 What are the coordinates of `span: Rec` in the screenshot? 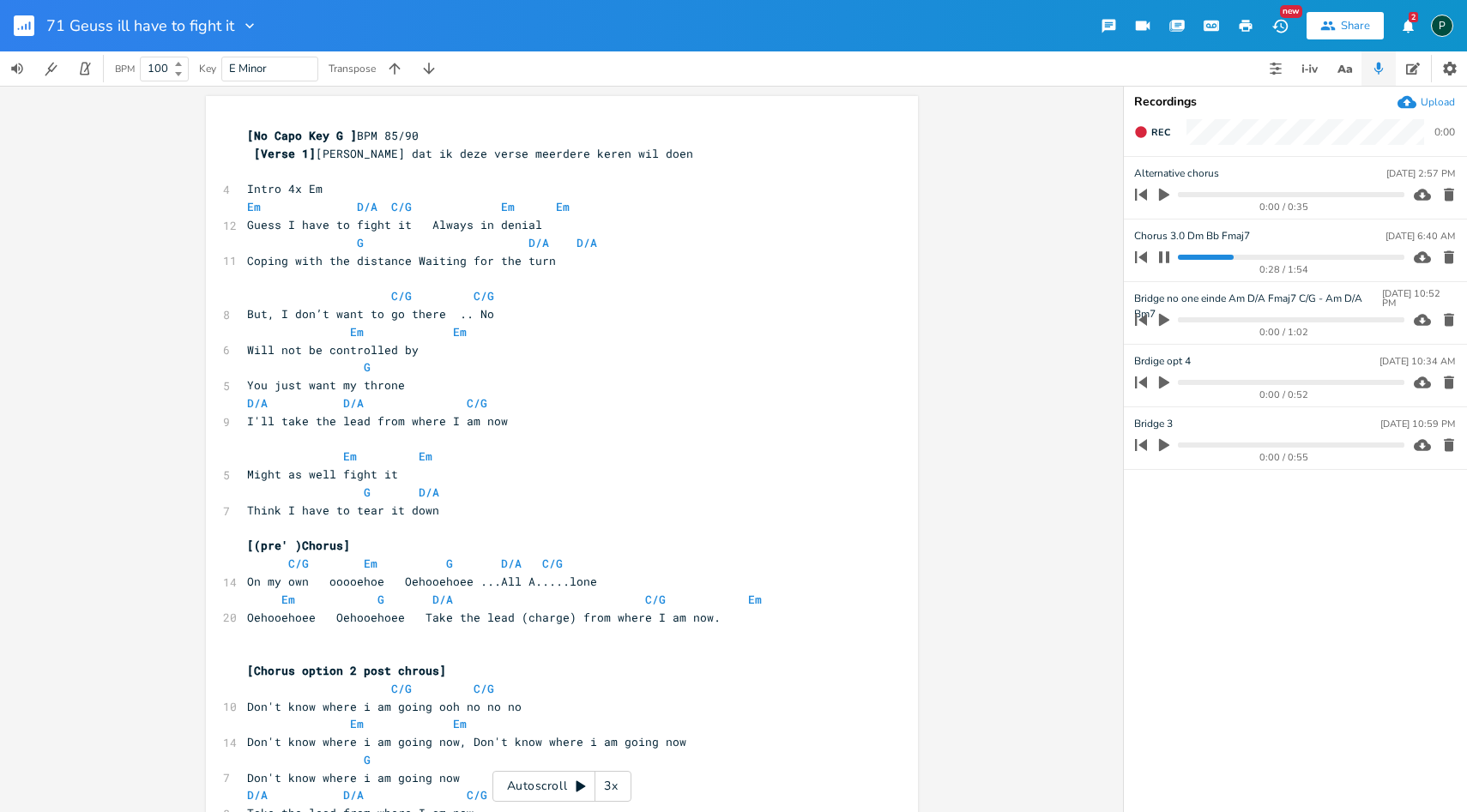 It's located at (1161, 132).